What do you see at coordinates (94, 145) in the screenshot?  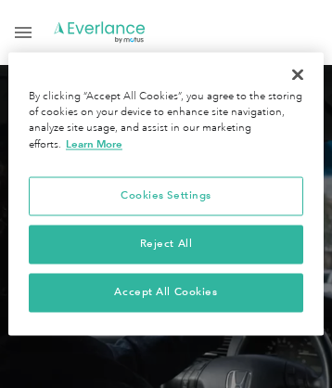 I see `a: More information about your privacy, opens in a new tab` at bounding box center [94, 145].